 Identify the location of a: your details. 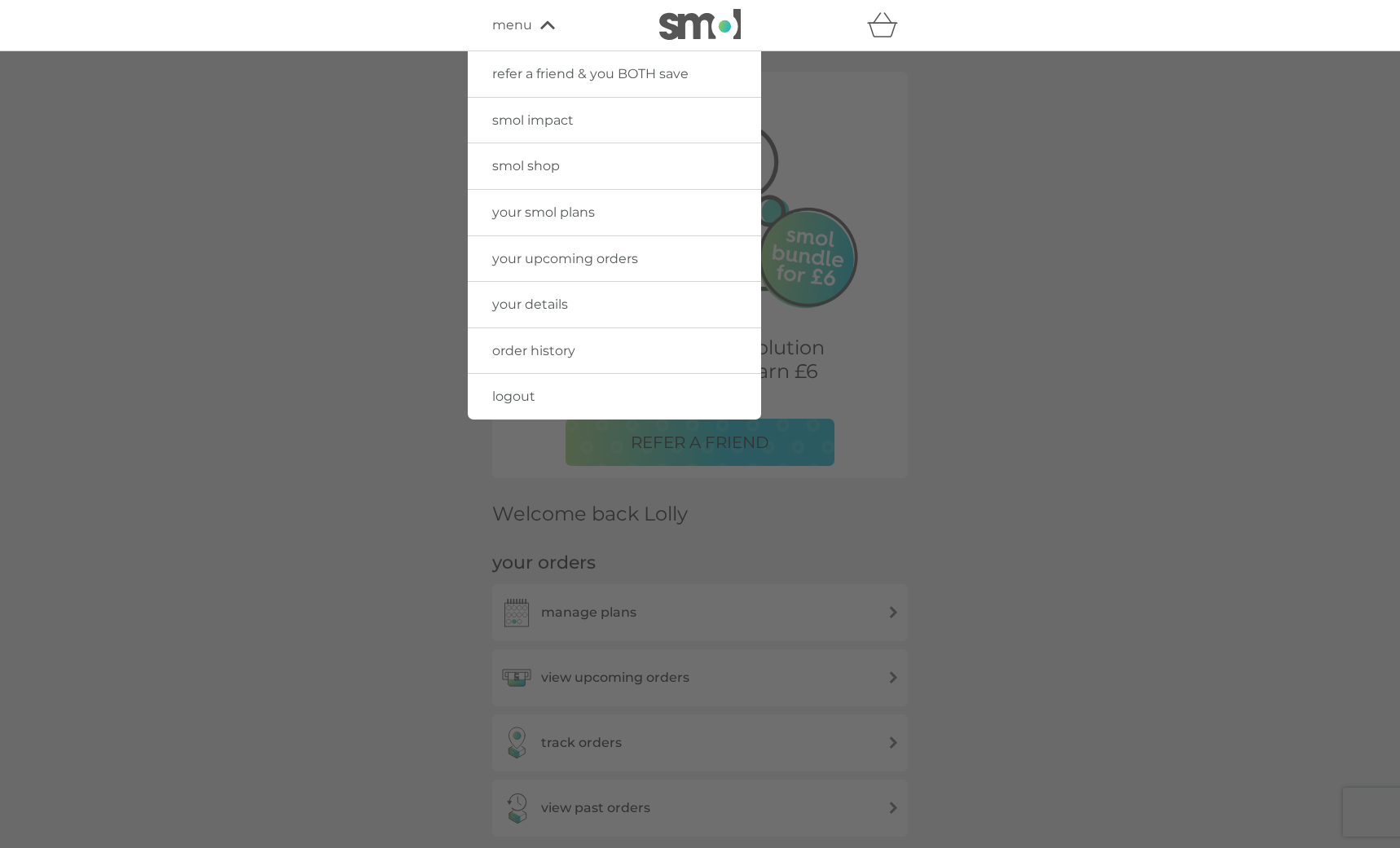
(614, 304).